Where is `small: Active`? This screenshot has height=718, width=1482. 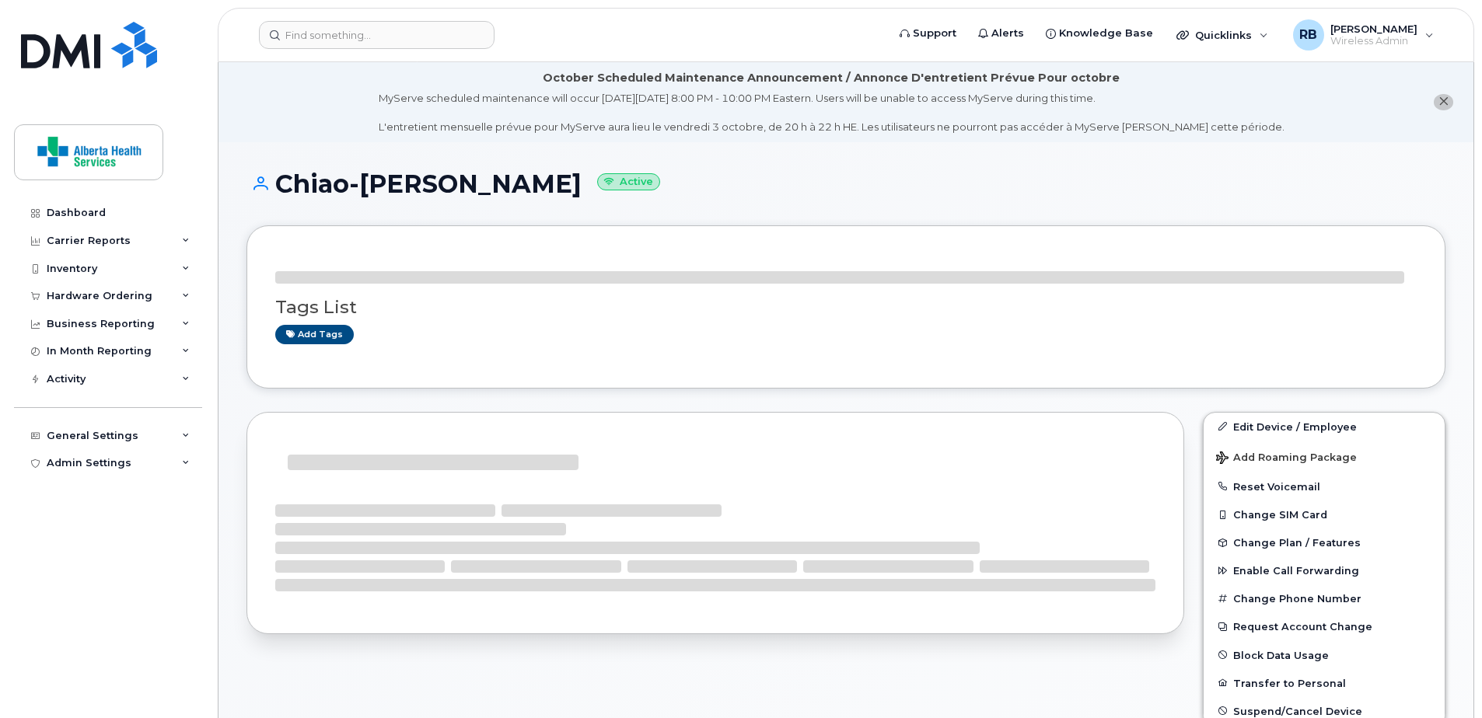 small: Active is located at coordinates (628, 182).